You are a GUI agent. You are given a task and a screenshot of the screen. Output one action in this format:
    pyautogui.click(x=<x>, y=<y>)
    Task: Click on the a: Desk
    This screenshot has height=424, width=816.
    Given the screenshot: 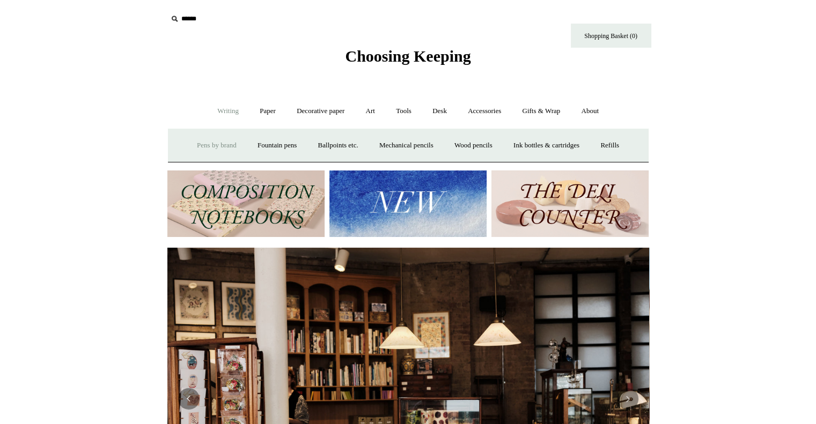 What is the action you would take?
    pyautogui.click(x=439, y=111)
    